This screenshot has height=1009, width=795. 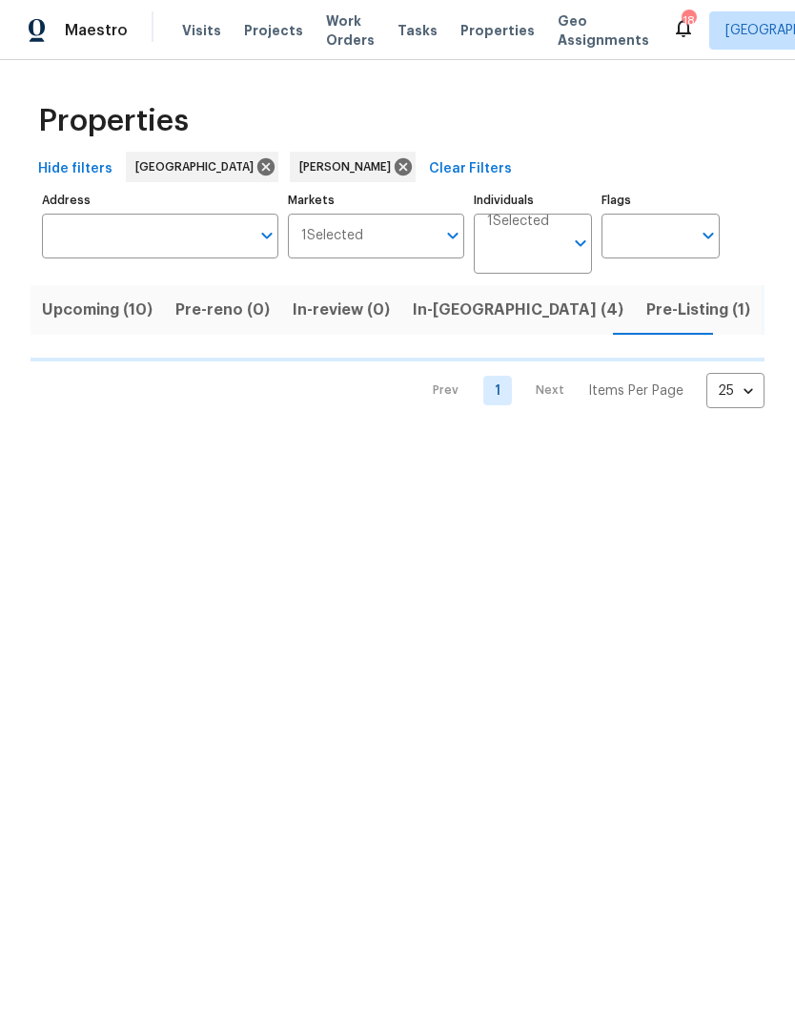 What do you see at coordinates (688, 21) in the screenshot?
I see `div: 18` at bounding box center [688, 21].